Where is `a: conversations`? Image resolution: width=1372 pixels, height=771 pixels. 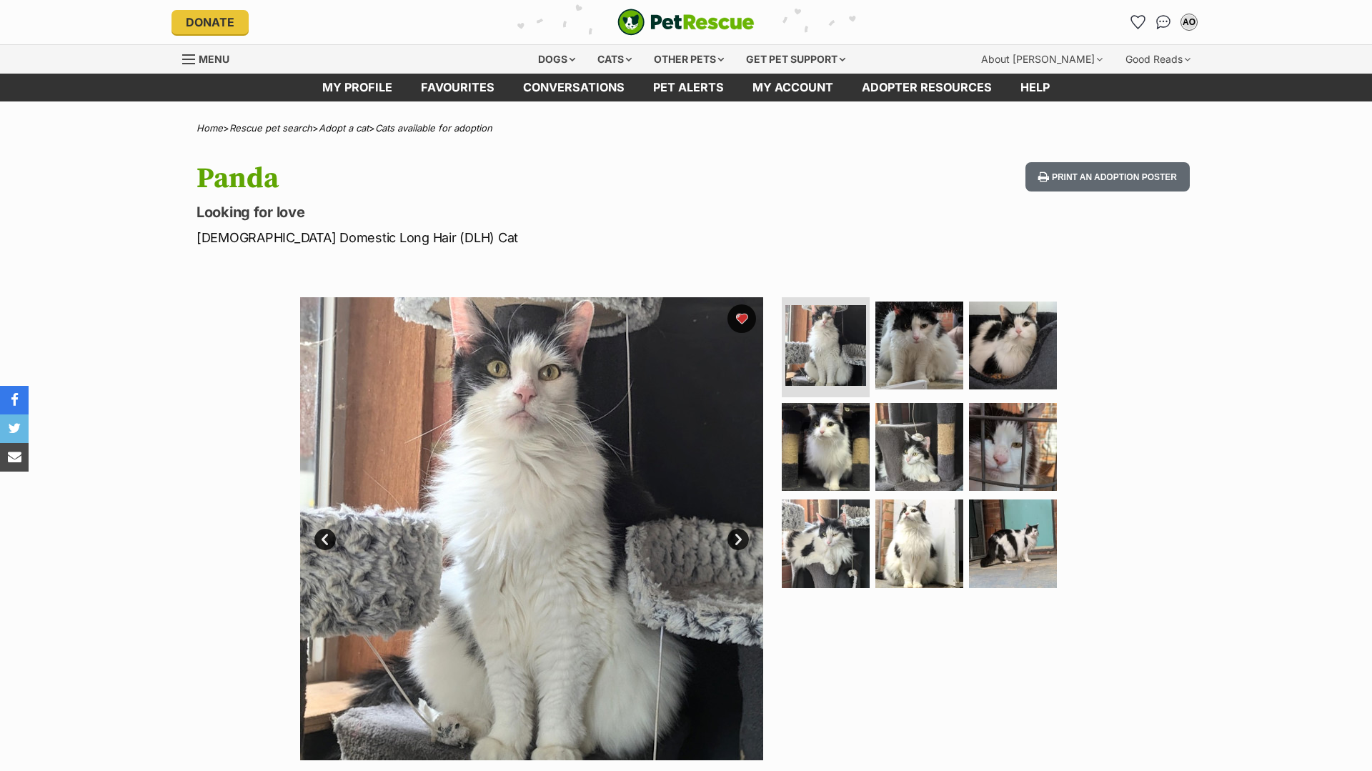 a: conversations is located at coordinates (574, 87).